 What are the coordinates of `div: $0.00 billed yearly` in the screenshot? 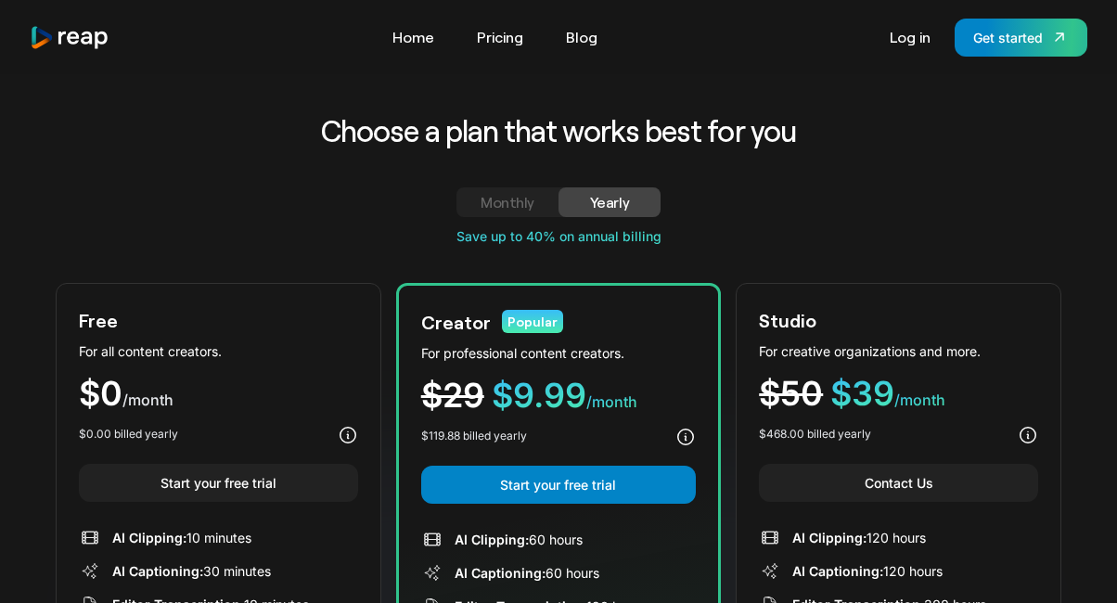 It's located at (128, 434).